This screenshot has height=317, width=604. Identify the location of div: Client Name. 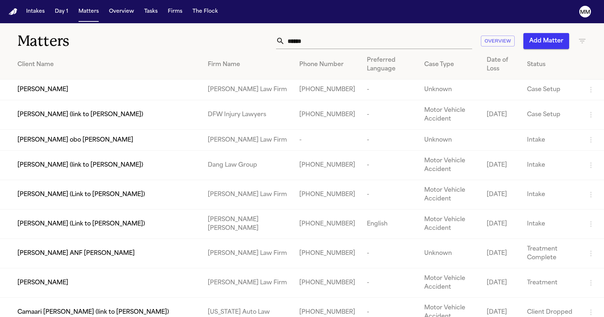
(107, 65).